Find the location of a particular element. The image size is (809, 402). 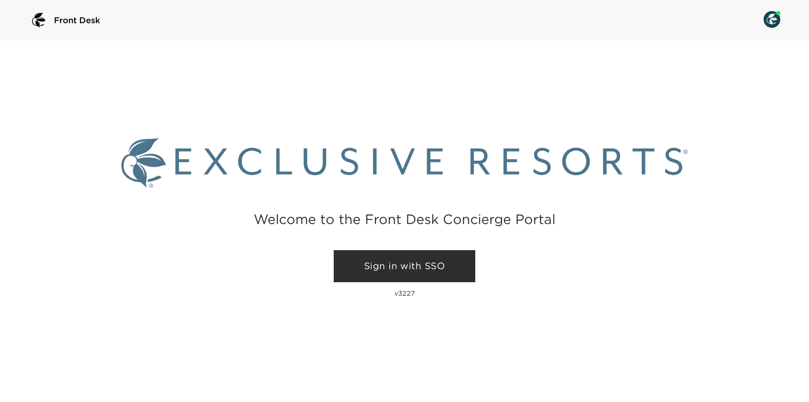

img: User is located at coordinates (772, 19).